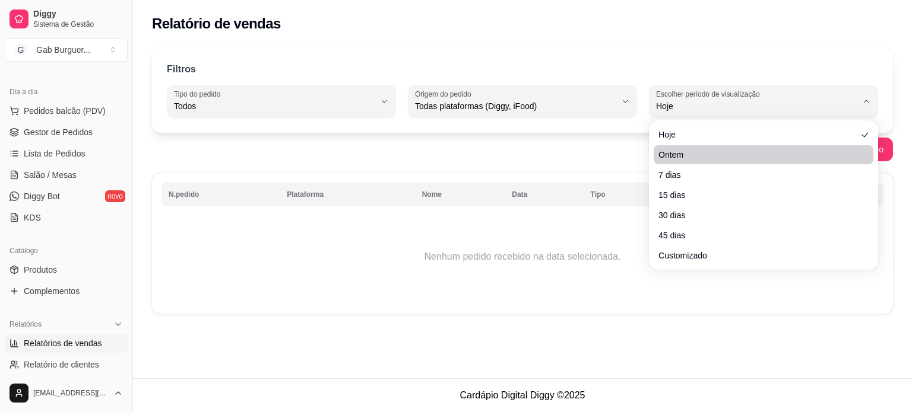 The width and height of the screenshot is (912, 412). I want to click on span: Gestor de Pedidos, so click(58, 132).